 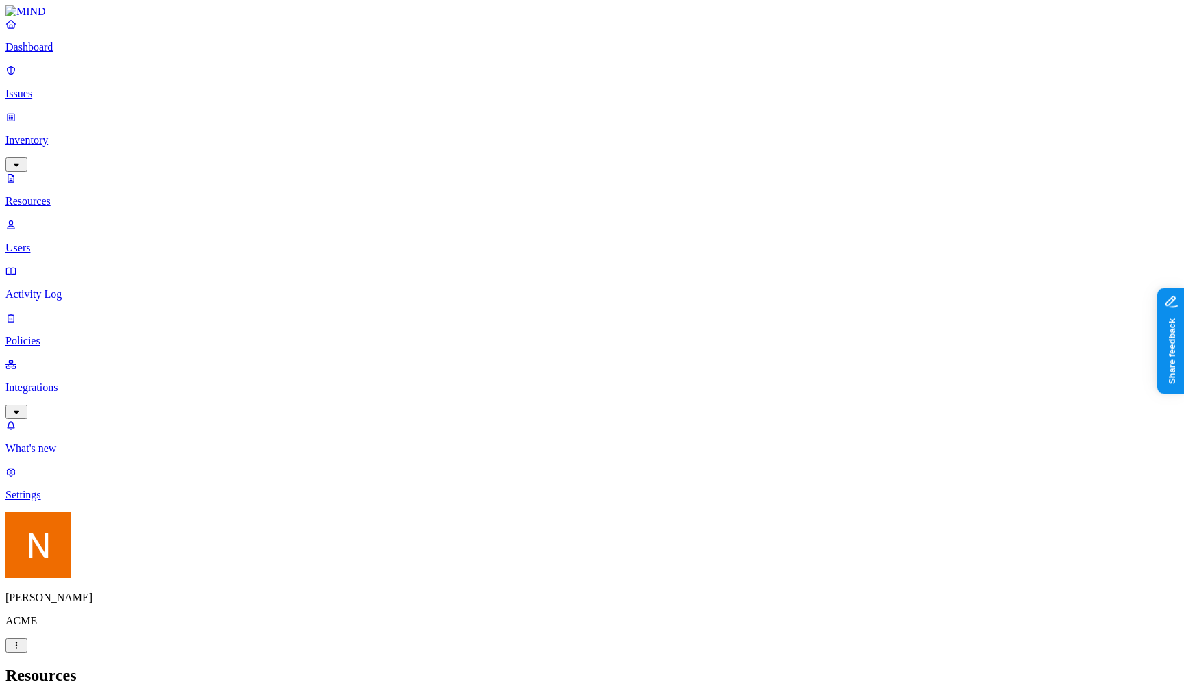 I want to click on a: Integrations, so click(x=592, y=388).